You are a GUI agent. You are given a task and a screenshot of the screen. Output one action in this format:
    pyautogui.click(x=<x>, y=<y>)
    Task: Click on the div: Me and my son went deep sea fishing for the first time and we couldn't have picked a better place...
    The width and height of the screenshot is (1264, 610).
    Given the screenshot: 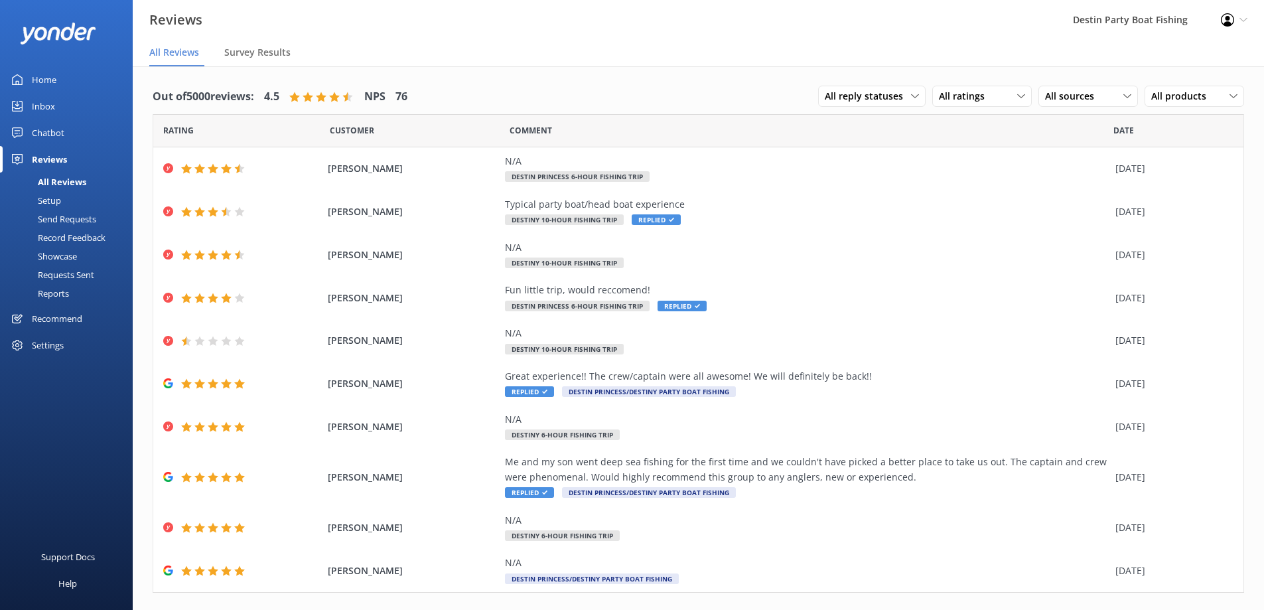 What is the action you would take?
    pyautogui.click(x=807, y=469)
    